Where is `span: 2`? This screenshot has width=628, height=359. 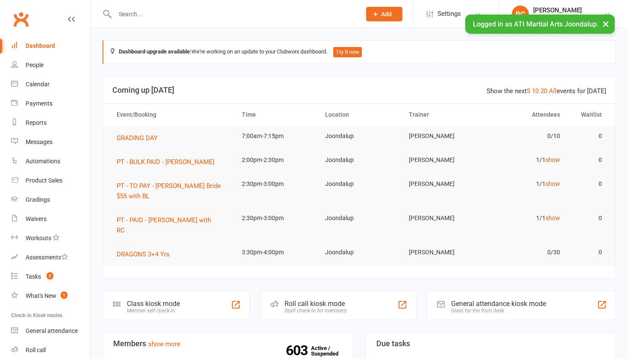
span: 2 is located at coordinates (50, 276).